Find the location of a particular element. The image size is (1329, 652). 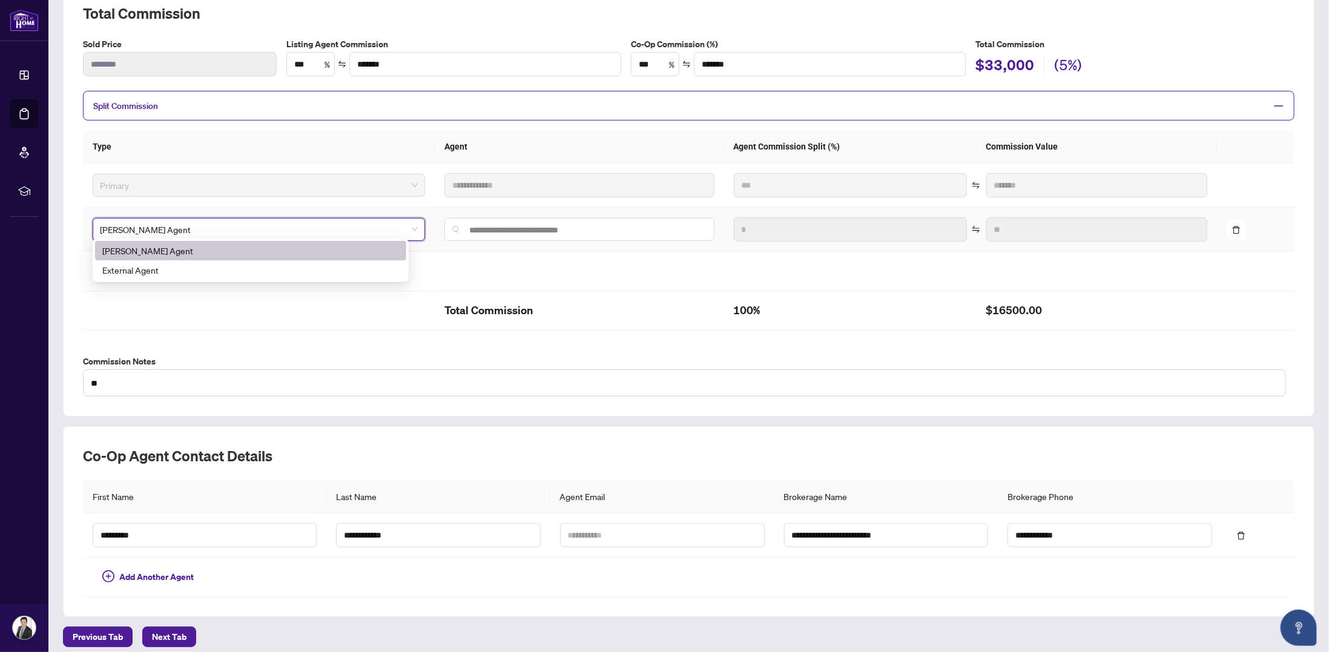

th: Agent Commission Split (%) is located at coordinates (850, 147).